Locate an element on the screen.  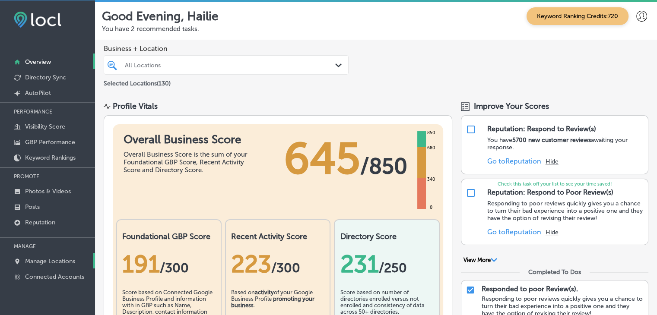
img: logo_orange.svg is located at coordinates (17, 17).